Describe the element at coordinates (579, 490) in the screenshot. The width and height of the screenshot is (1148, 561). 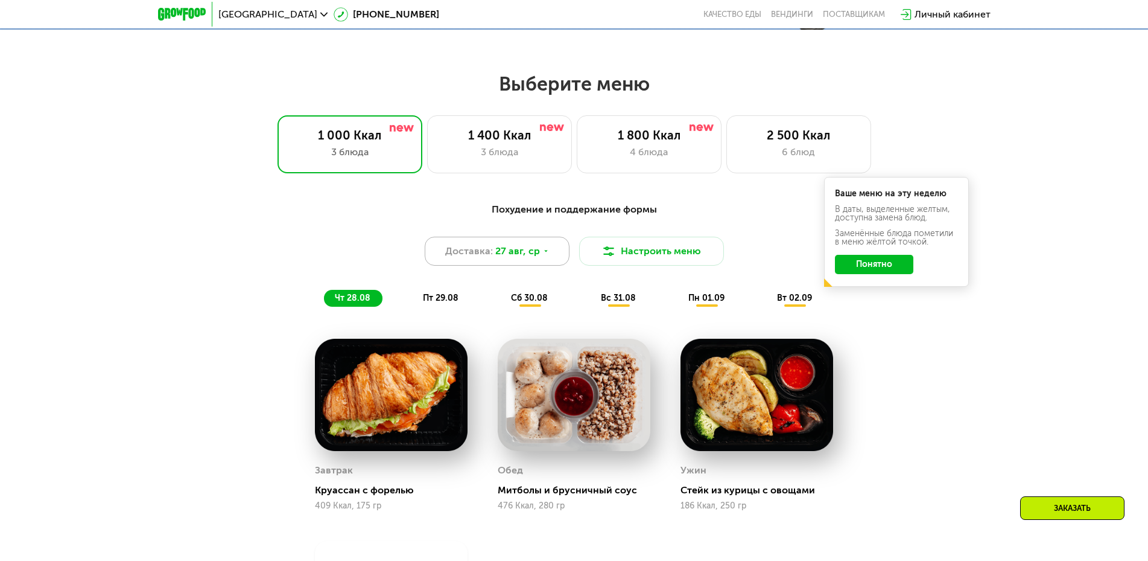
I see `div: Митболы и брусничный соус` at that location.